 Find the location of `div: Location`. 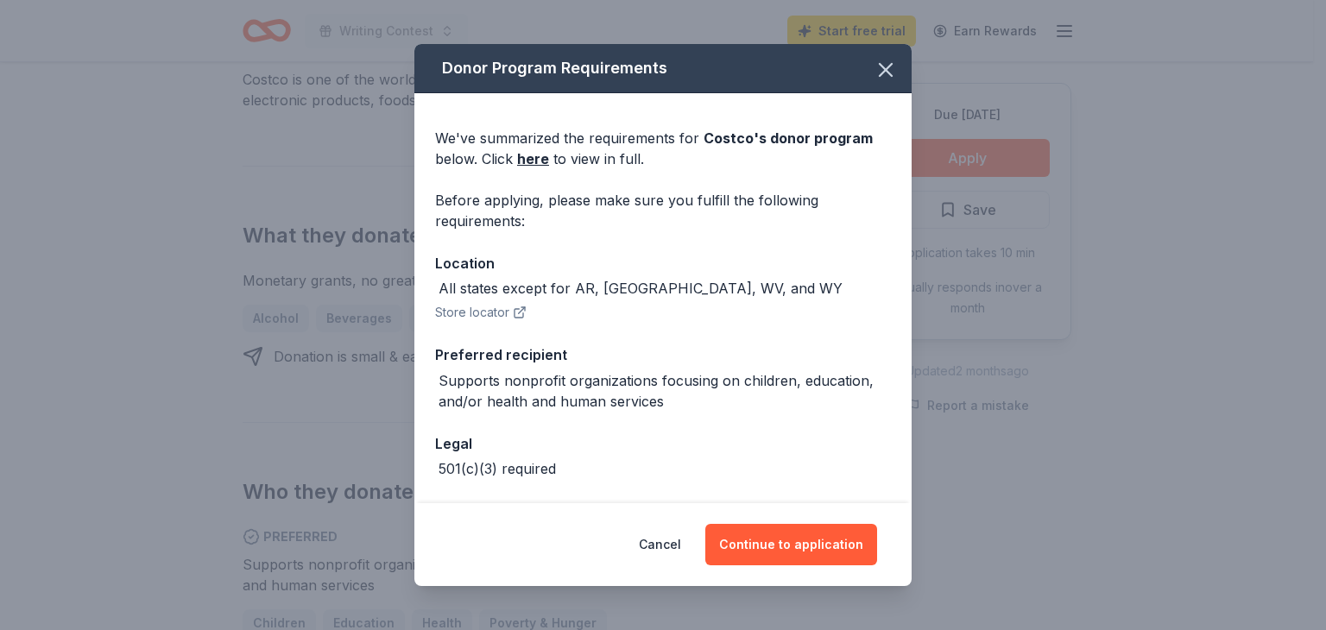

div: Location is located at coordinates (663, 263).